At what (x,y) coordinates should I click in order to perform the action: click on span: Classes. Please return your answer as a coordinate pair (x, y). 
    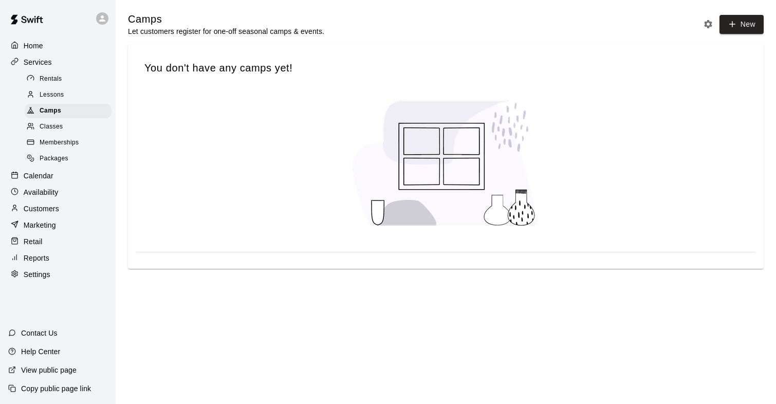
    Looking at the image, I should click on (51, 127).